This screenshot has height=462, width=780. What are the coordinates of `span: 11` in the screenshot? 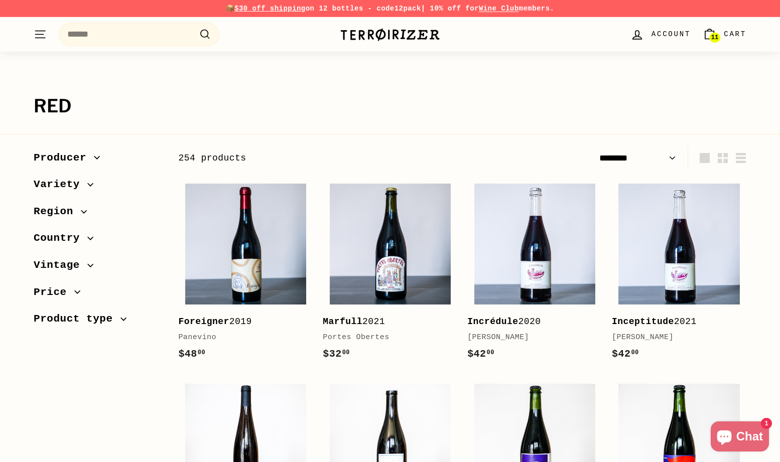 It's located at (715, 38).